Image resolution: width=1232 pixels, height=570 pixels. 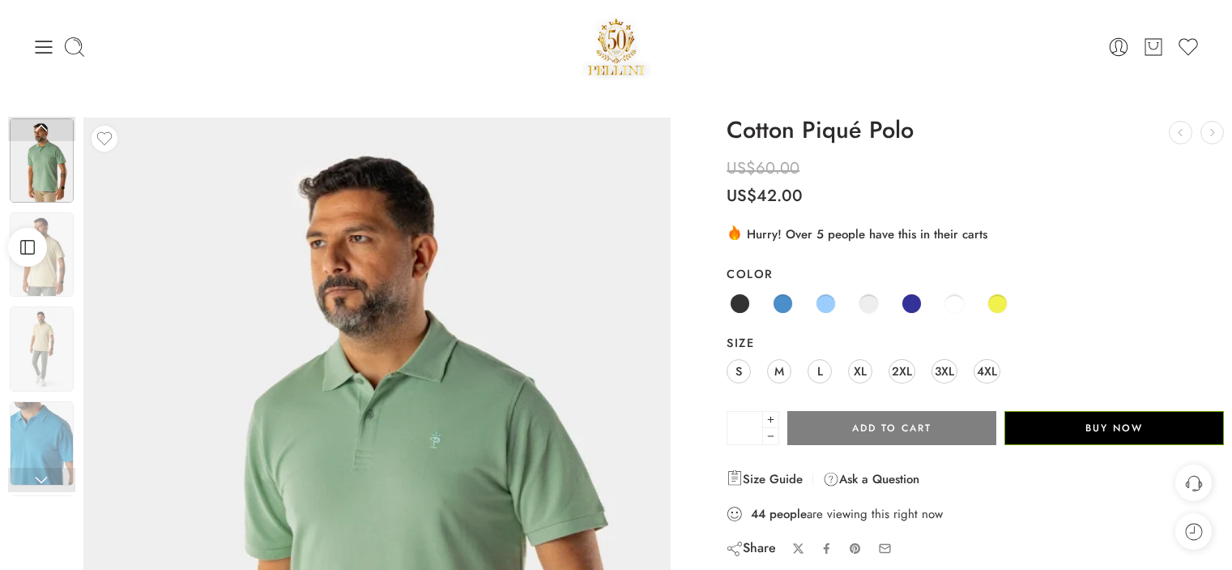 I want to click on a: Email to your friends, so click(x=885, y=548).